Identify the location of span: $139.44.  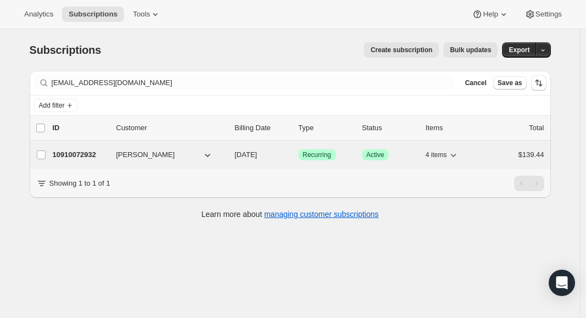
(531, 154).